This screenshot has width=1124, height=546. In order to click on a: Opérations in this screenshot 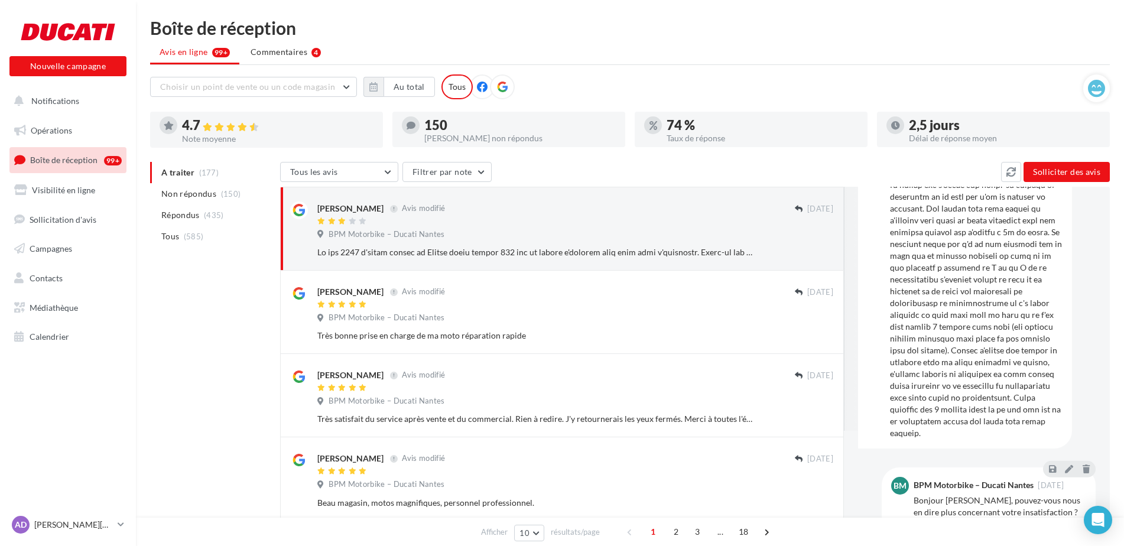, I will do `click(68, 131)`.